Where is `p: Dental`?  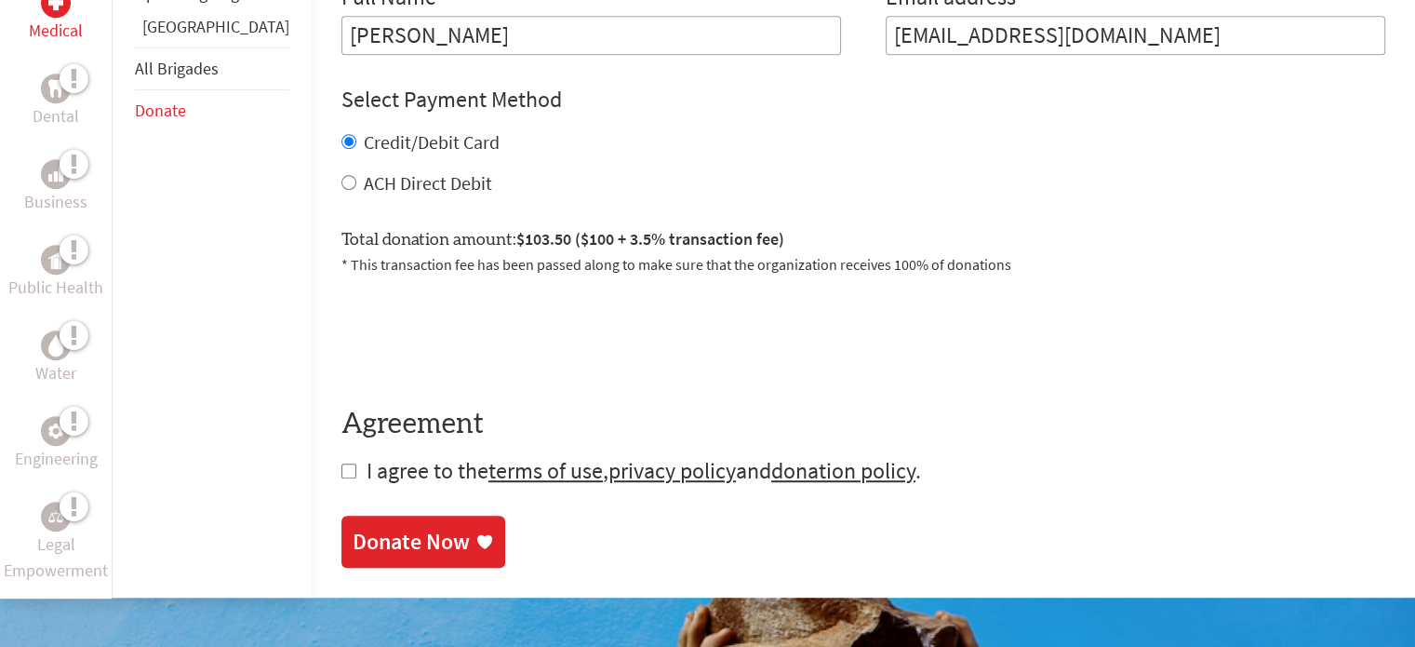
p: Dental is located at coordinates (56, 116).